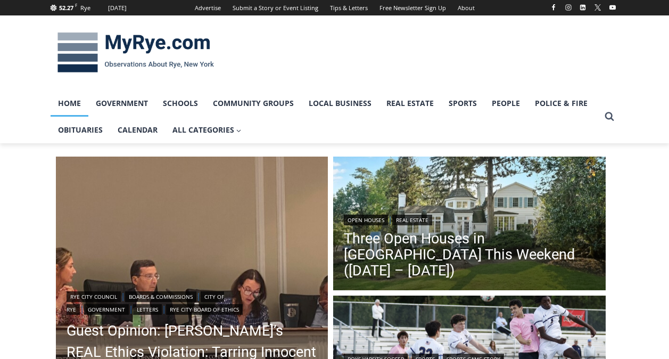  I want to click on a: All Categories, so click(207, 130).